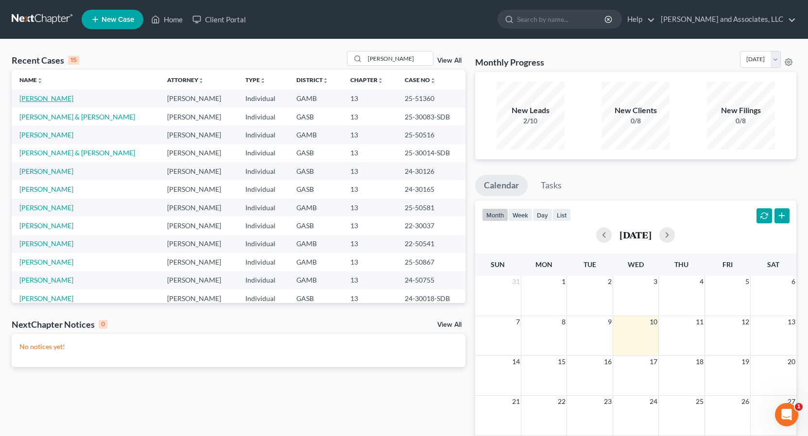  Describe the element at coordinates (167, 19) in the screenshot. I see `a: Home` at that location.